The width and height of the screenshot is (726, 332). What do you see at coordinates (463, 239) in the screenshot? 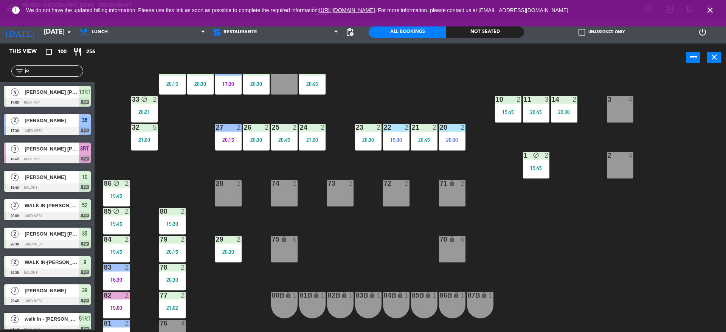
I see `div: 6` at bounding box center [463, 239].